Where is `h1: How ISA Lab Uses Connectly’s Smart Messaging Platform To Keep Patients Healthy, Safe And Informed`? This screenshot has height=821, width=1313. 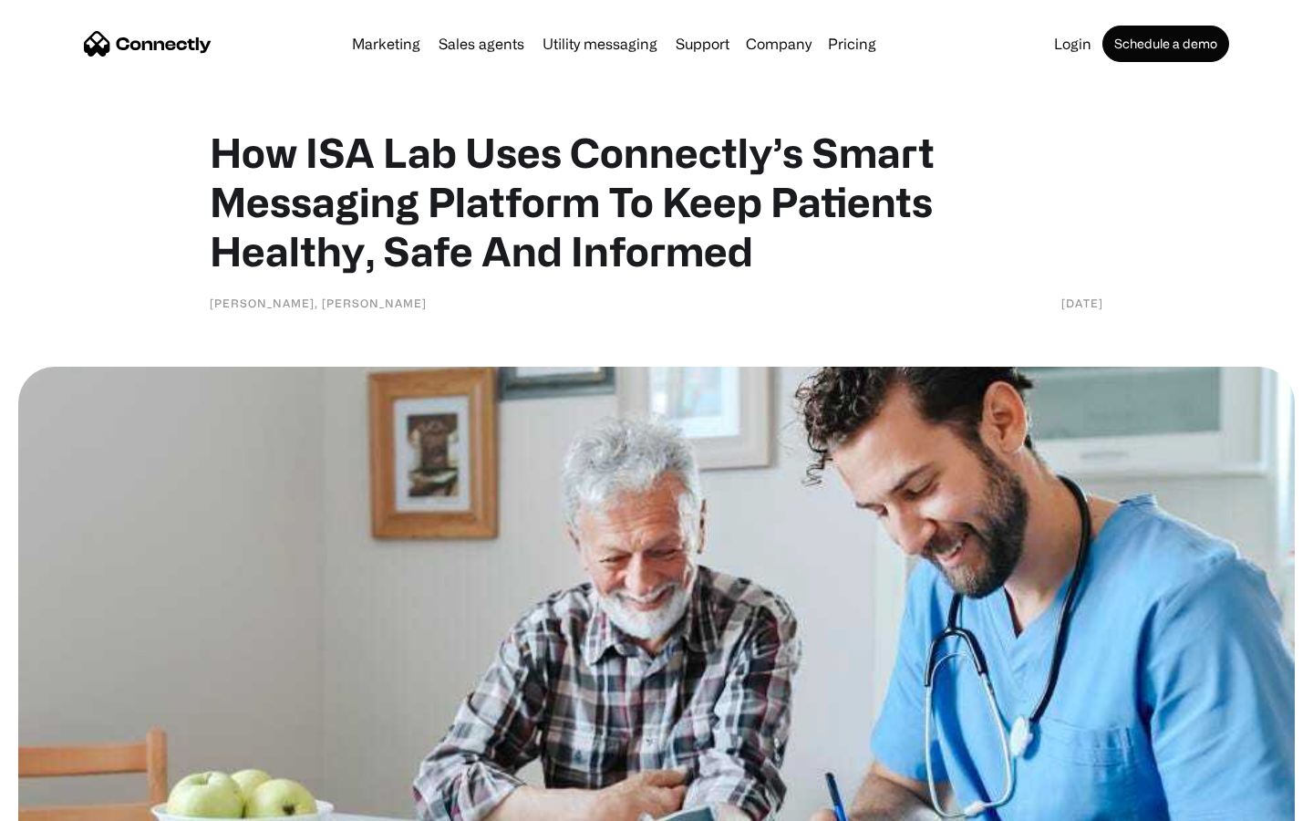 h1: How ISA Lab Uses Connectly’s Smart Messaging Platform To Keep Patients Healthy, Safe And Informed is located at coordinates (657, 202).